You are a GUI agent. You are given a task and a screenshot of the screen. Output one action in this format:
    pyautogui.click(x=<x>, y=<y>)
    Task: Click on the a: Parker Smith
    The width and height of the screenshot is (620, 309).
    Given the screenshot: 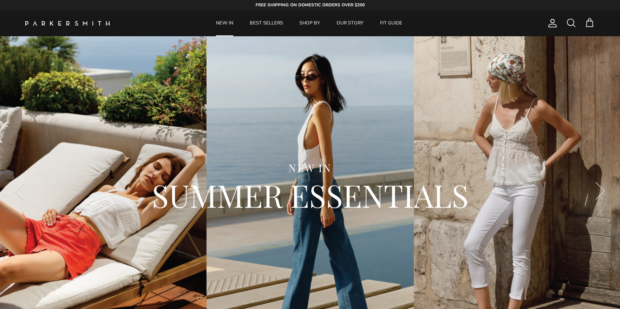 What is the action you would take?
    pyautogui.click(x=68, y=23)
    